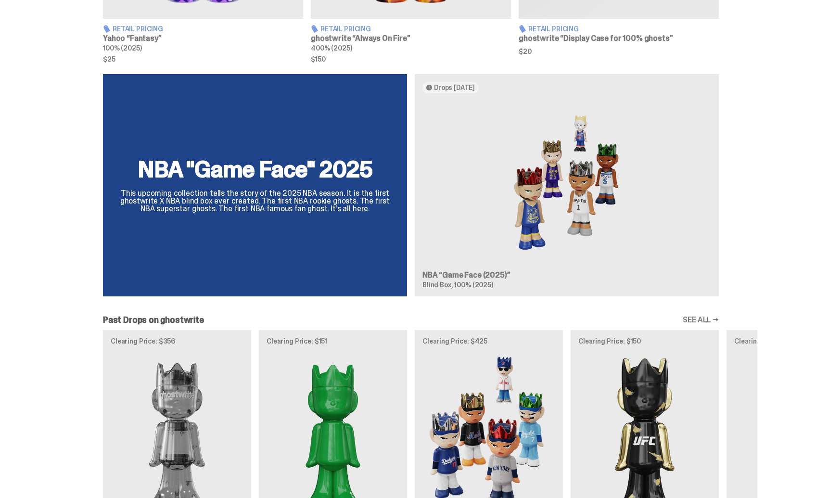 This screenshot has height=498, width=829. What do you see at coordinates (645, 341) in the screenshot?
I see `p: Clearing Price: $150` at bounding box center [645, 341].